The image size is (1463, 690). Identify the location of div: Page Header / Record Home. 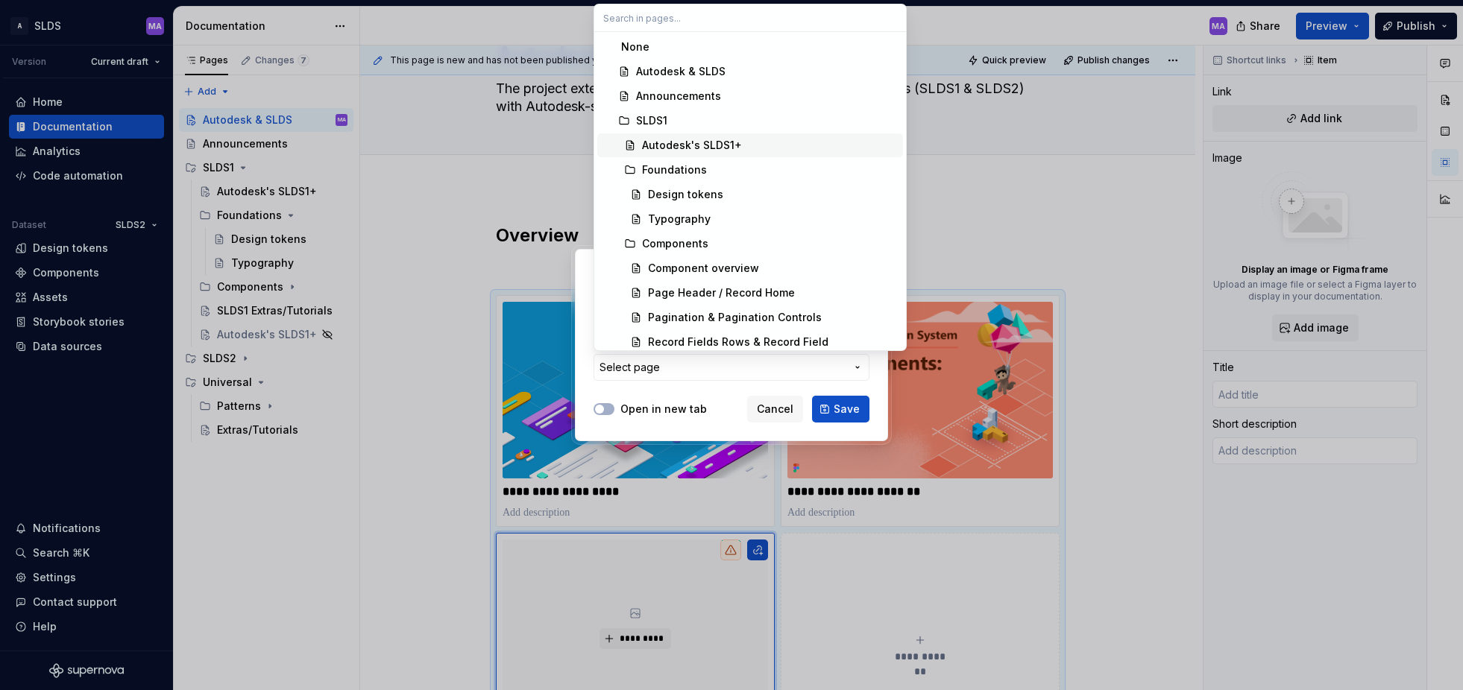
(721, 293).